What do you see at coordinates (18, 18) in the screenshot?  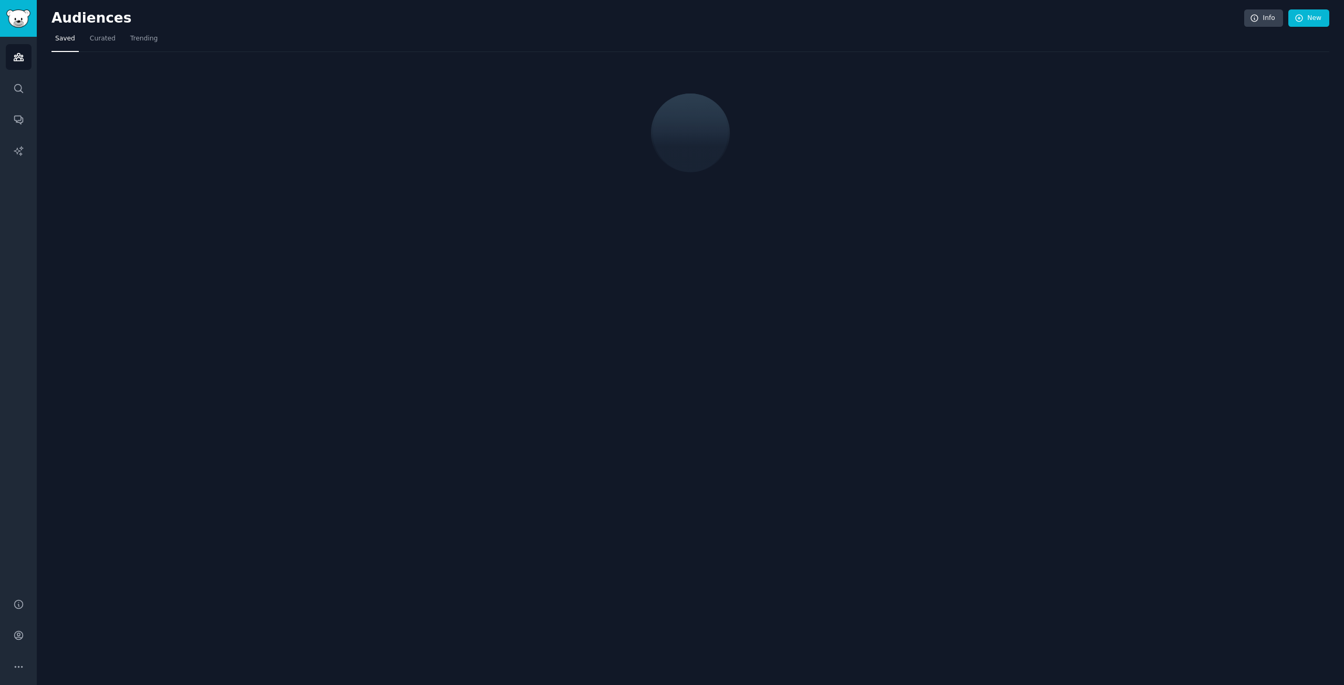 I see `img: GummySearch logo` at bounding box center [18, 18].